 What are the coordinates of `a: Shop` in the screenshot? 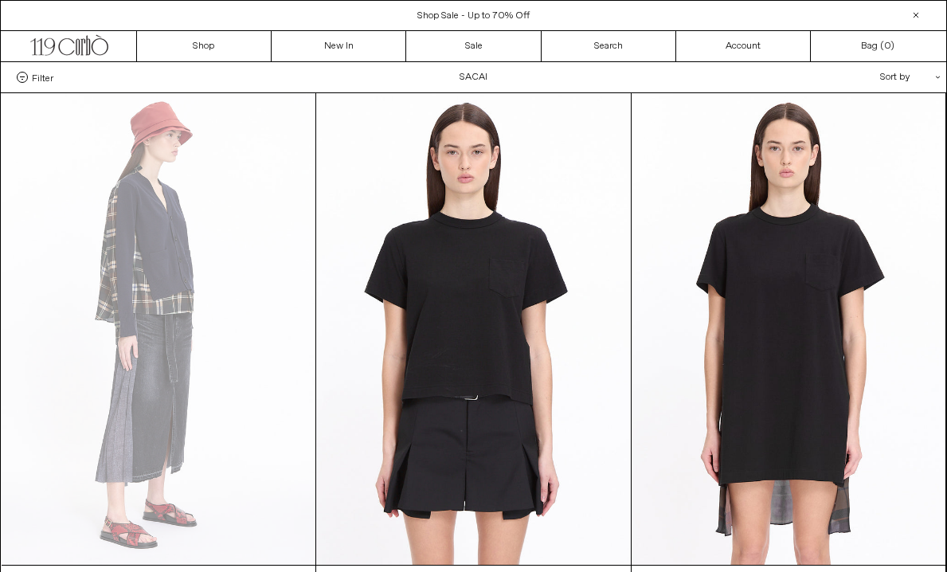 It's located at (204, 46).